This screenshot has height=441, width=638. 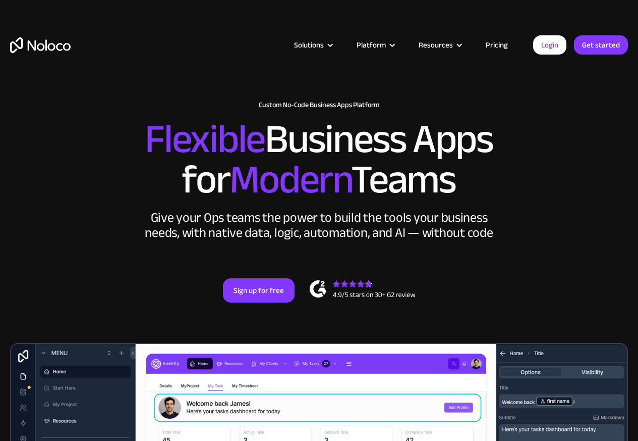 What do you see at coordinates (319, 159) in the screenshot?
I see `h2: Business Apps for Teams` at bounding box center [319, 159].